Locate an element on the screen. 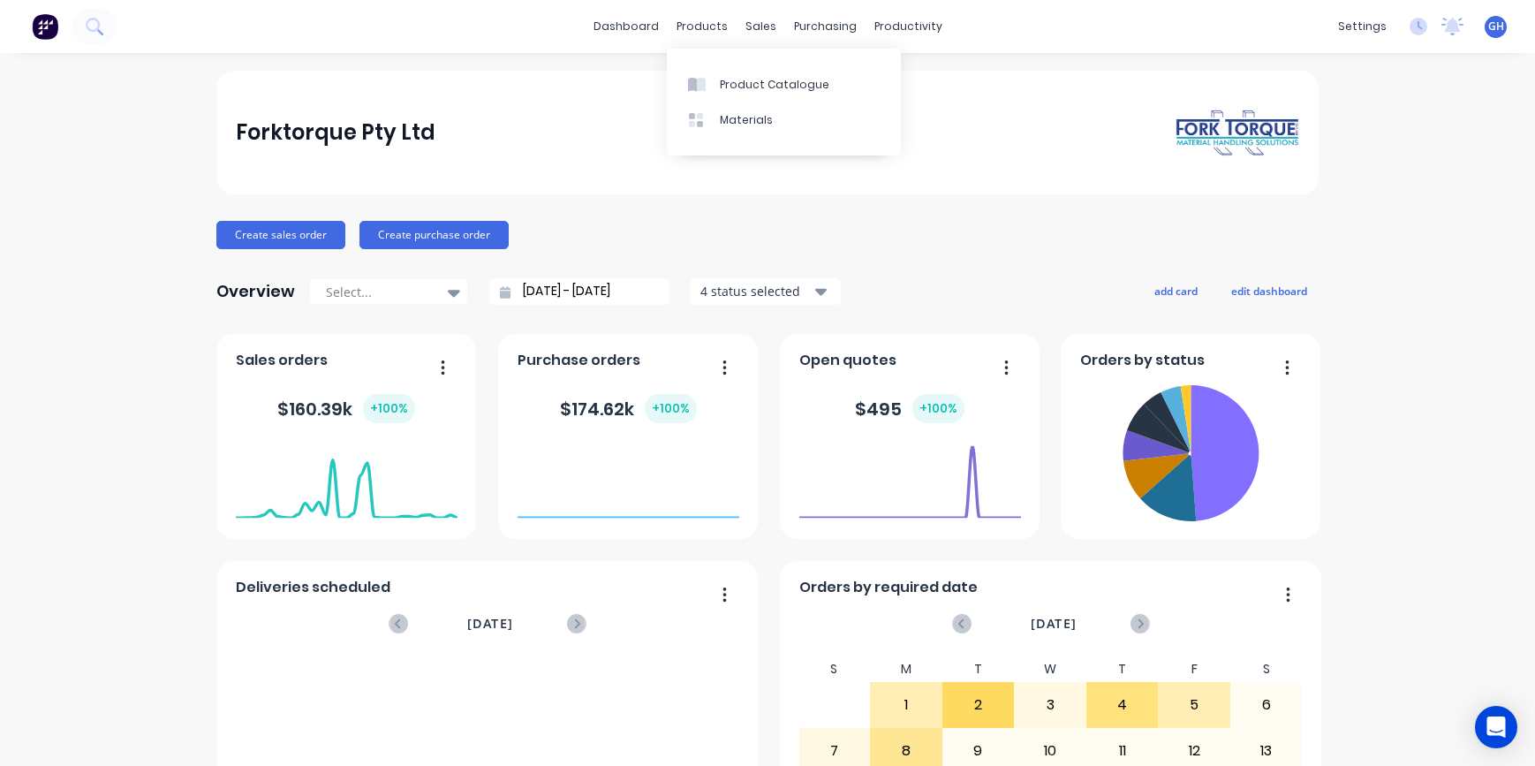 This screenshot has width=1535, height=766. button: edit dashboard is located at coordinates (1269, 291).